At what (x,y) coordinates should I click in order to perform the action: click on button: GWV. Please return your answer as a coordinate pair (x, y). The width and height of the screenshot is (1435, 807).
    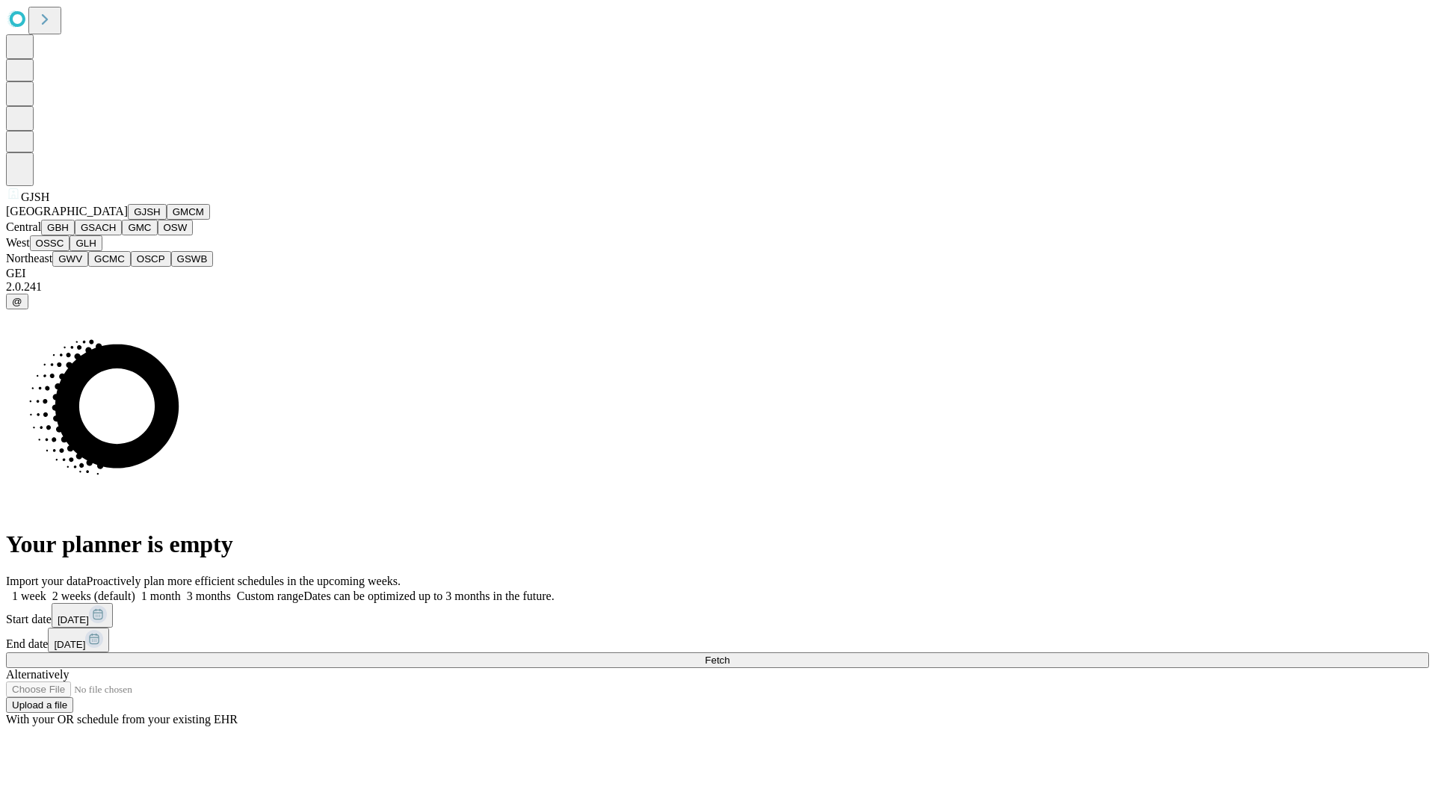
    Looking at the image, I should click on (70, 259).